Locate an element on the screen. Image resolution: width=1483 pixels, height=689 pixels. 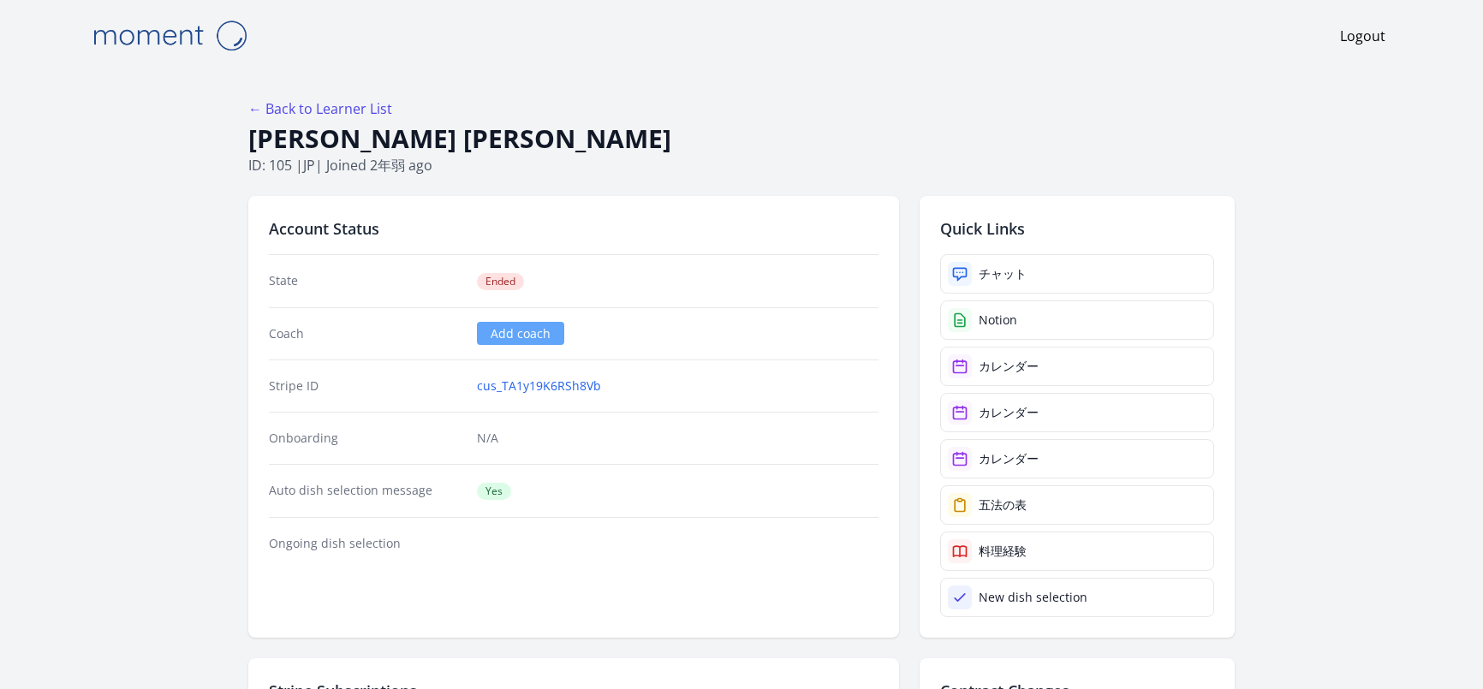
a: ← Back to Learner List is located at coordinates (320, 109).